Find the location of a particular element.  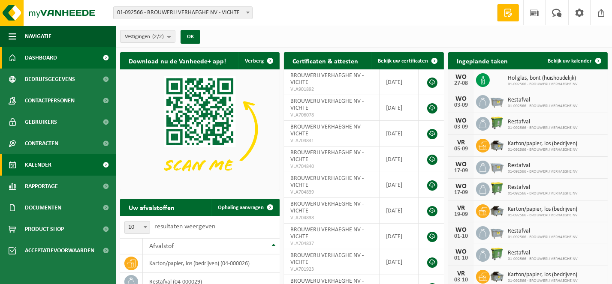

a: Bekijk uw certificaten is located at coordinates (407, 61).